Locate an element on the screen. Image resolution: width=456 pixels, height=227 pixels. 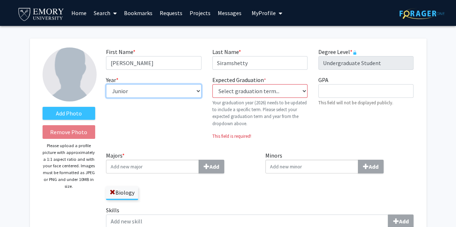
input: Majors*Add is located at coordinates (152, 167).